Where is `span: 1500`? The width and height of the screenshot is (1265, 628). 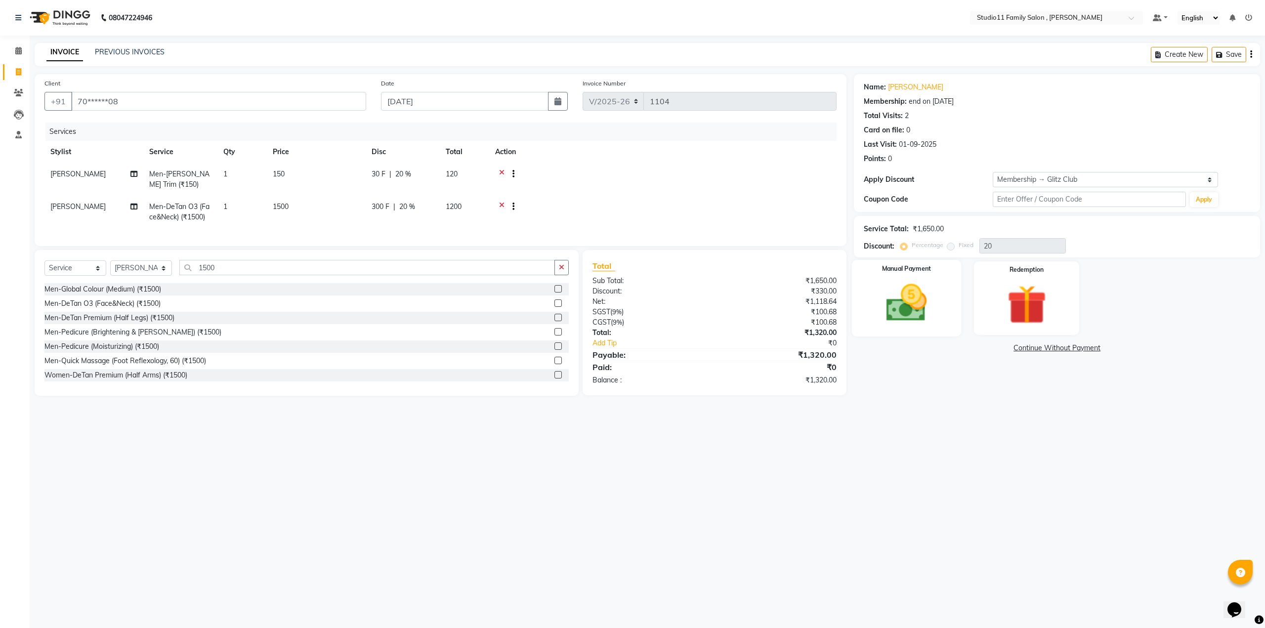
span: 1500 is located at coordinates (281, 207).